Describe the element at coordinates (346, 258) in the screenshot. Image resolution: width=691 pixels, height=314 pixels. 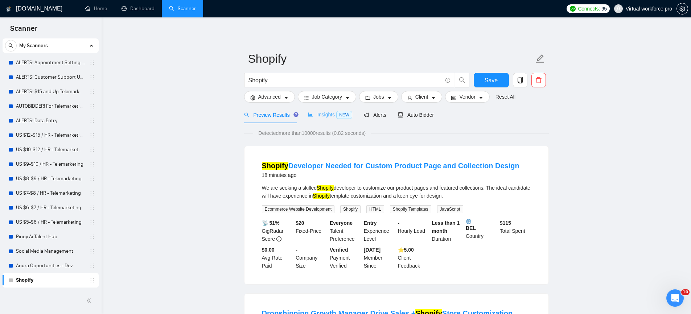
I see `div: Payment Verified` at that location.